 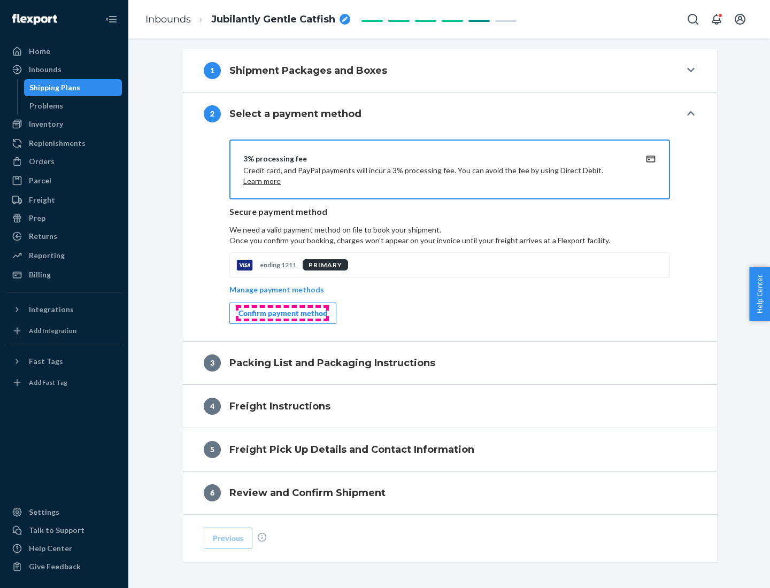 What do you see at coordinates (52, 330) in the screenshot?
I see `div: Add Integration` at bounding box center [52, 330].